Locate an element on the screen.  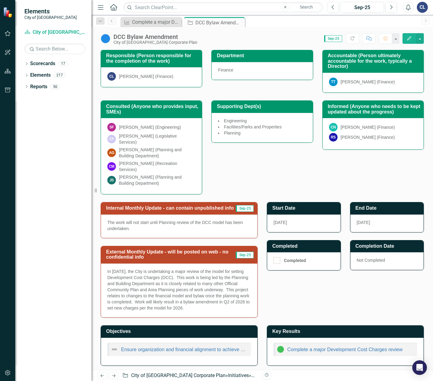
span: Elements is located at coordinates (51, 11).